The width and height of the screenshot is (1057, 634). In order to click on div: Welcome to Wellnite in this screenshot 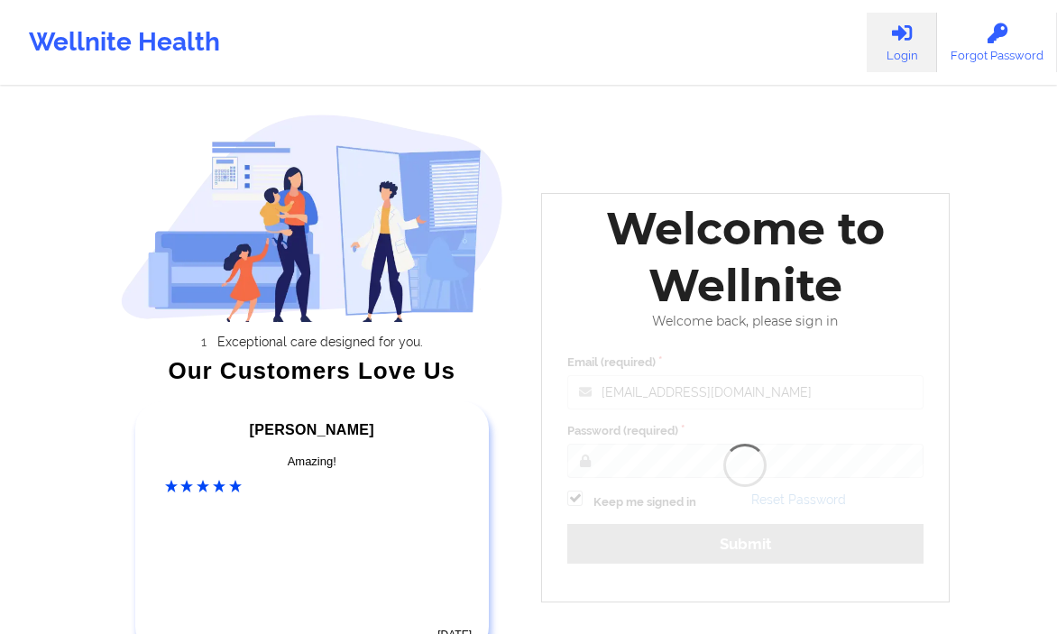, I will do `click(745, 257)`.